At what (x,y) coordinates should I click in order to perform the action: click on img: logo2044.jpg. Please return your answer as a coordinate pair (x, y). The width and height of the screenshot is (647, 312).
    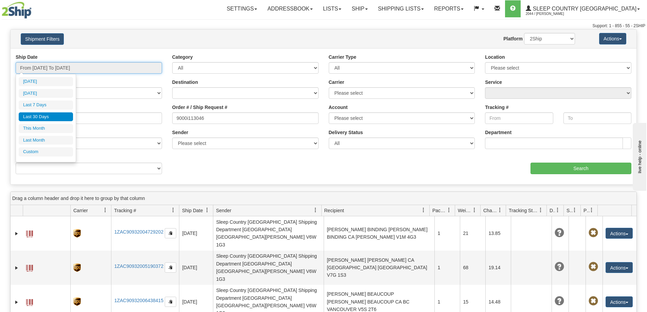
    Looking at the image, I should click on (17, 10).